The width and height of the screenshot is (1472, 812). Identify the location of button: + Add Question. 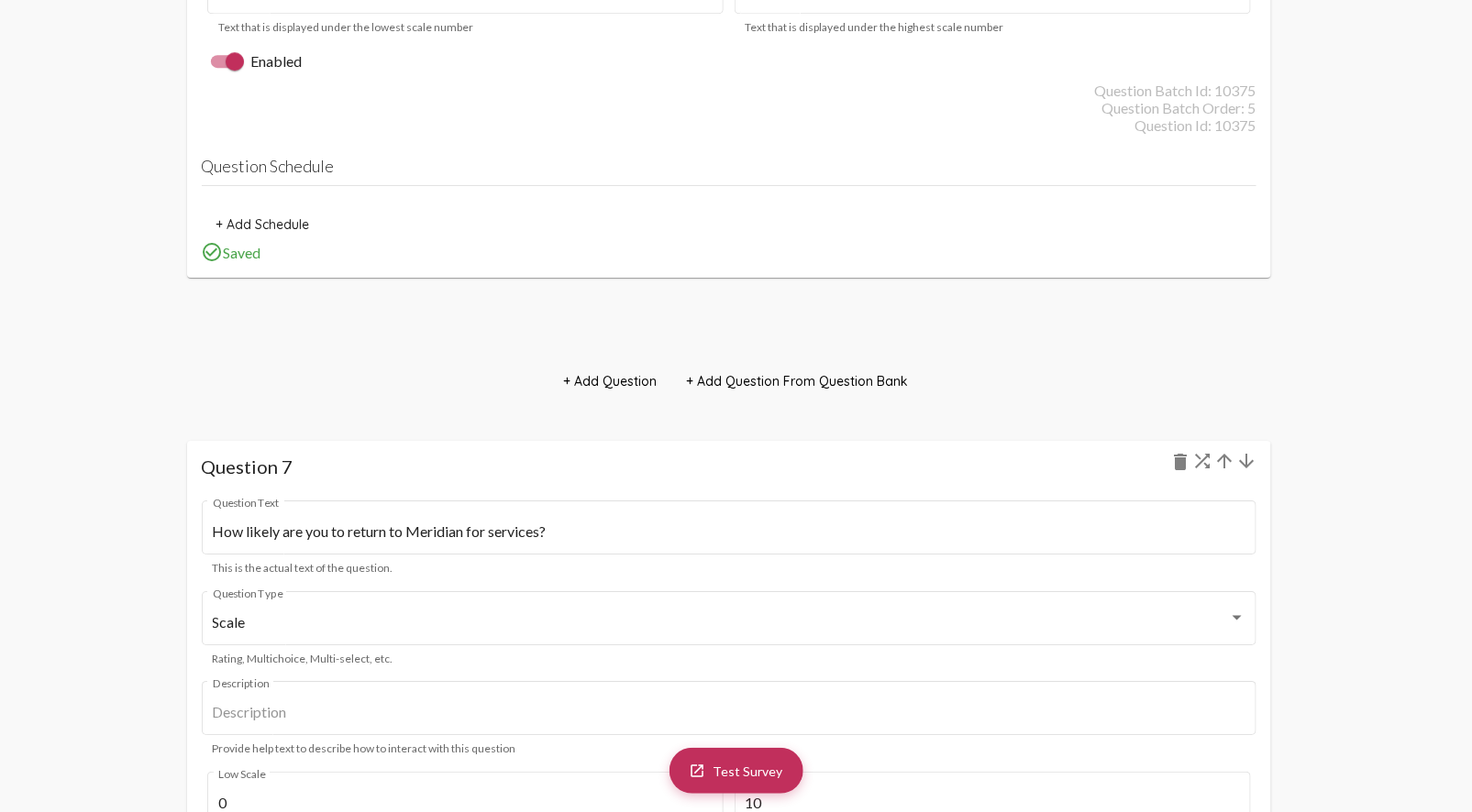
(610, 381).